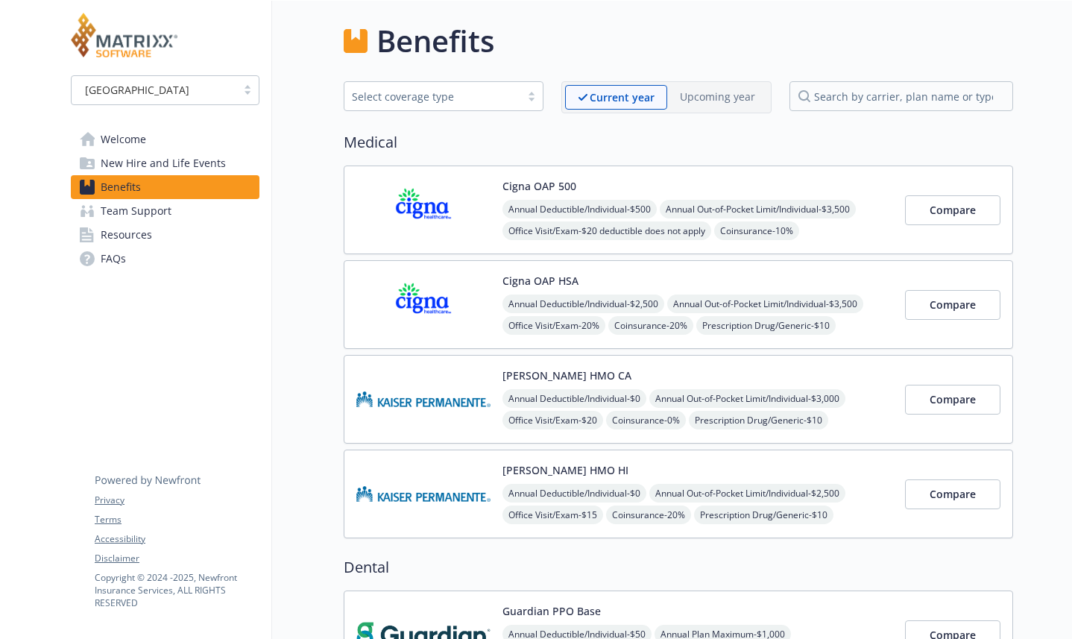 This screenshot has height=639, width=1072. Describe the element at coordinates (747, 493) in the screenshot. I see `span: Annual Out-of-Pocket Limit/Individual - $2,500` at that location.